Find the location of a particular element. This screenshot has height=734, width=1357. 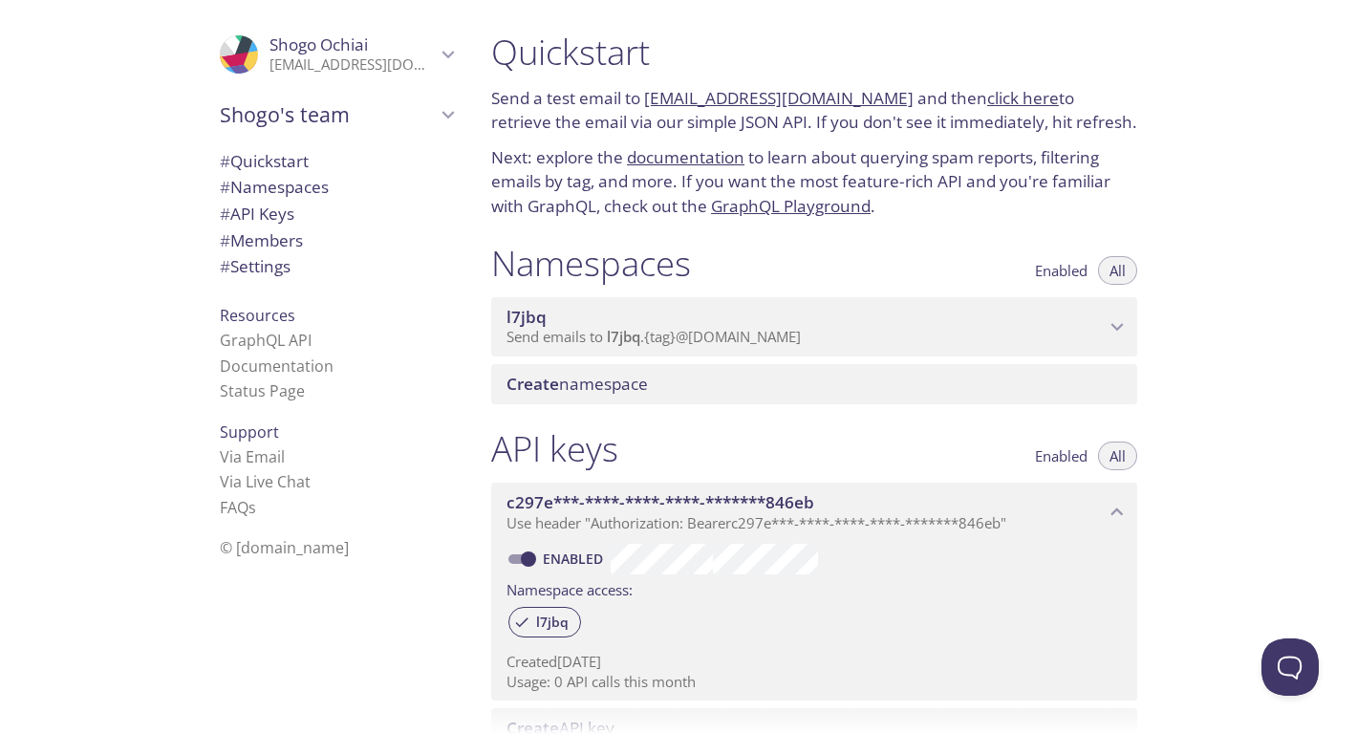

span: Quickstart is located at coordinates (264, 161).